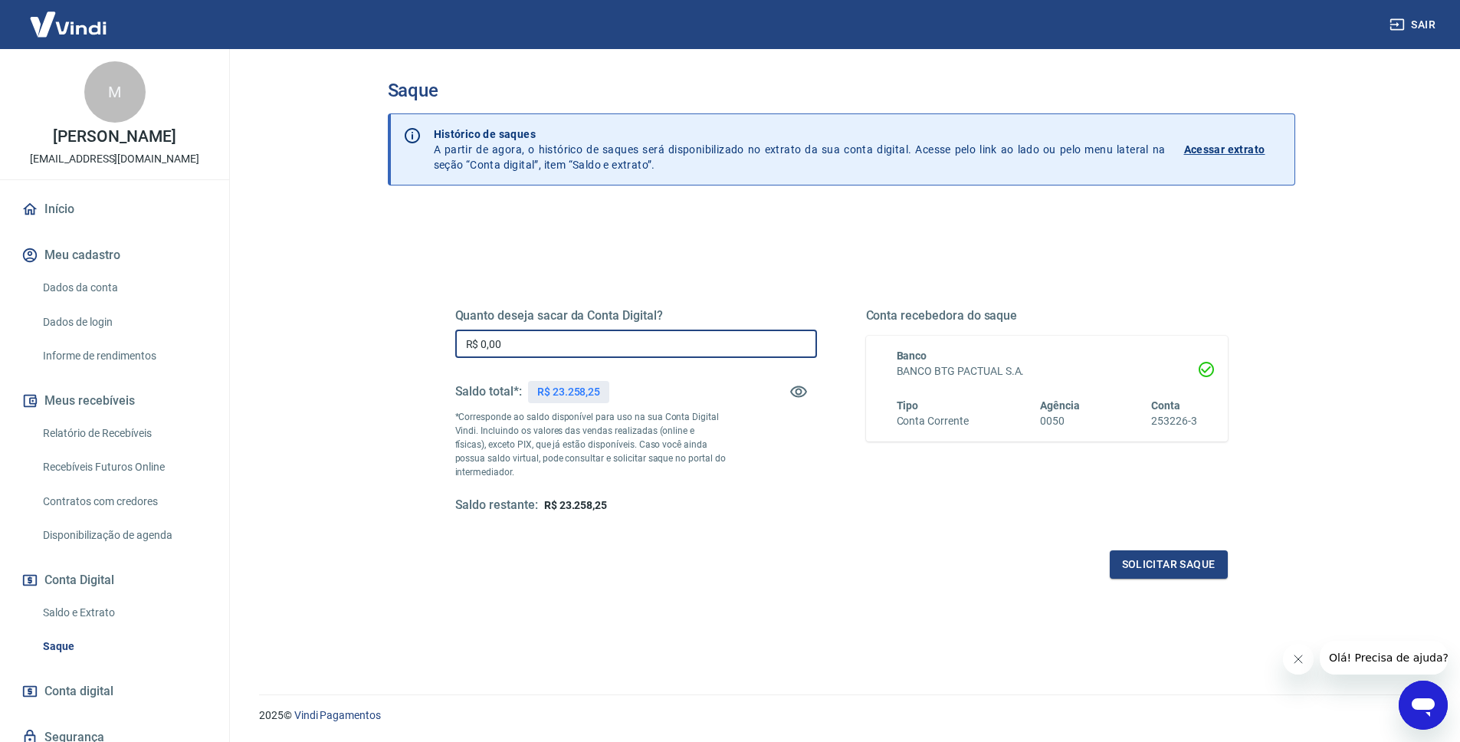 This screenshot has height=742, width=1460. What do you see at coordinates (1414, 25) in the screenshot?
I see `button: Sair` at bounding box center [1414, 25].